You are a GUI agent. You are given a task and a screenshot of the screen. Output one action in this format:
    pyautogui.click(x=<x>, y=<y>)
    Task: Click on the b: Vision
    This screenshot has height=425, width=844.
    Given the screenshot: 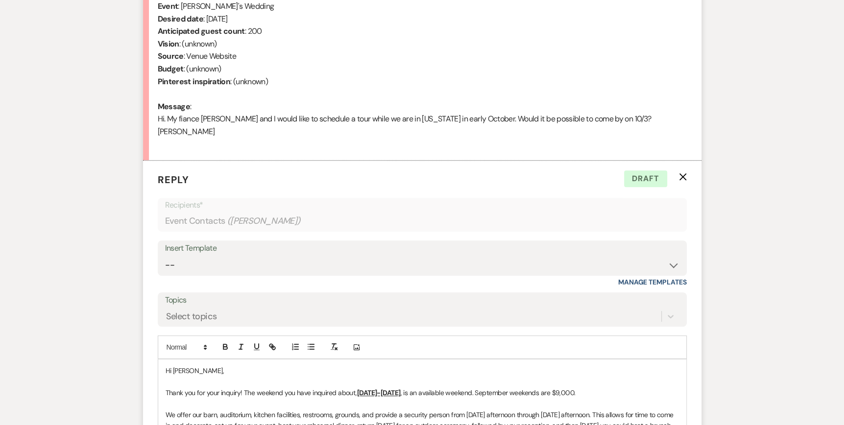 What is the action you would take?
    pyautogui.click(x=168, y=44)
    